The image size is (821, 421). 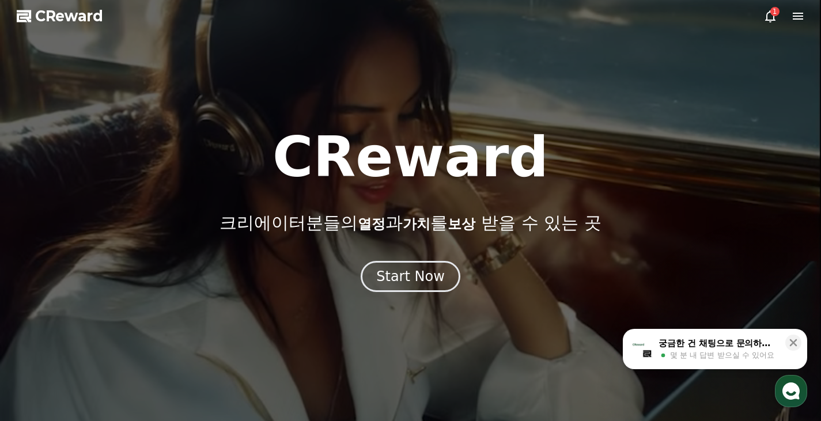 What do you see at coordinates (410, 223) in the screenshot?
I see `p: 크리에이터분들의 과 를 받을 수 있는 곳` at bounding box center [410, 223].